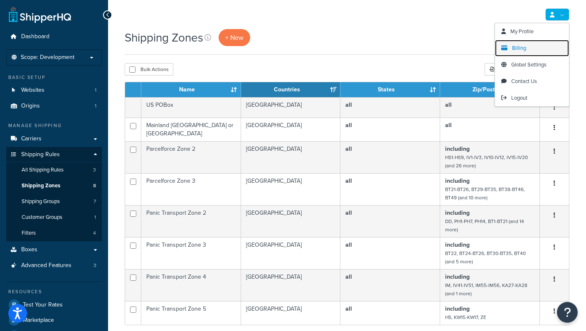 The height and width of the screenshot is (331, 586). What do you see at coordinates (54, 37) in the screenshot?
I see `a: Dashboard` at bounding box center [54, 37].